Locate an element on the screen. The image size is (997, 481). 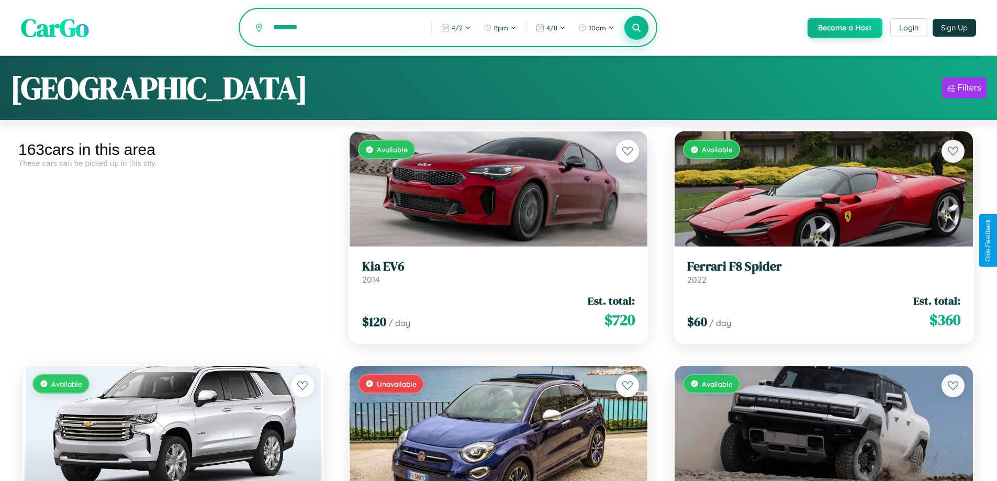
span: 2022 is located at coordinates (696, 279).